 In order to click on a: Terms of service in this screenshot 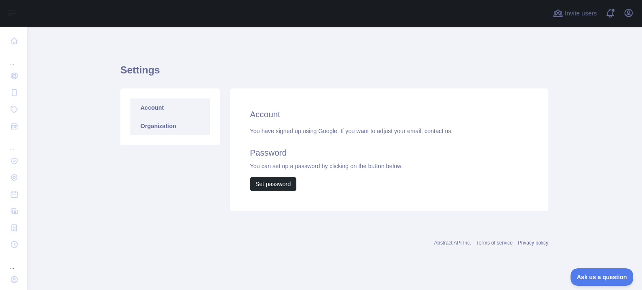, I will do `click(494, 243)`.